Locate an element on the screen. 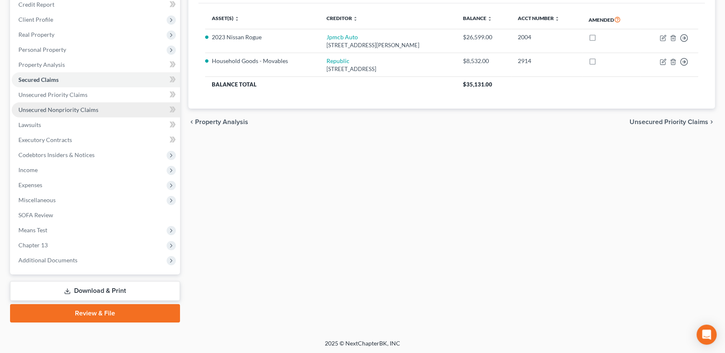 Image resolution: width=725 pixels, height=353 pixels. a: Balance unfold_more is located at coordinates (477, 18).